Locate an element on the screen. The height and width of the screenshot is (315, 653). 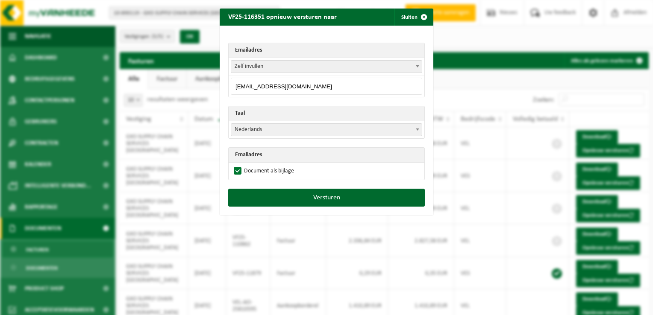
span: Nederlands is located at coordinates (326, 130).